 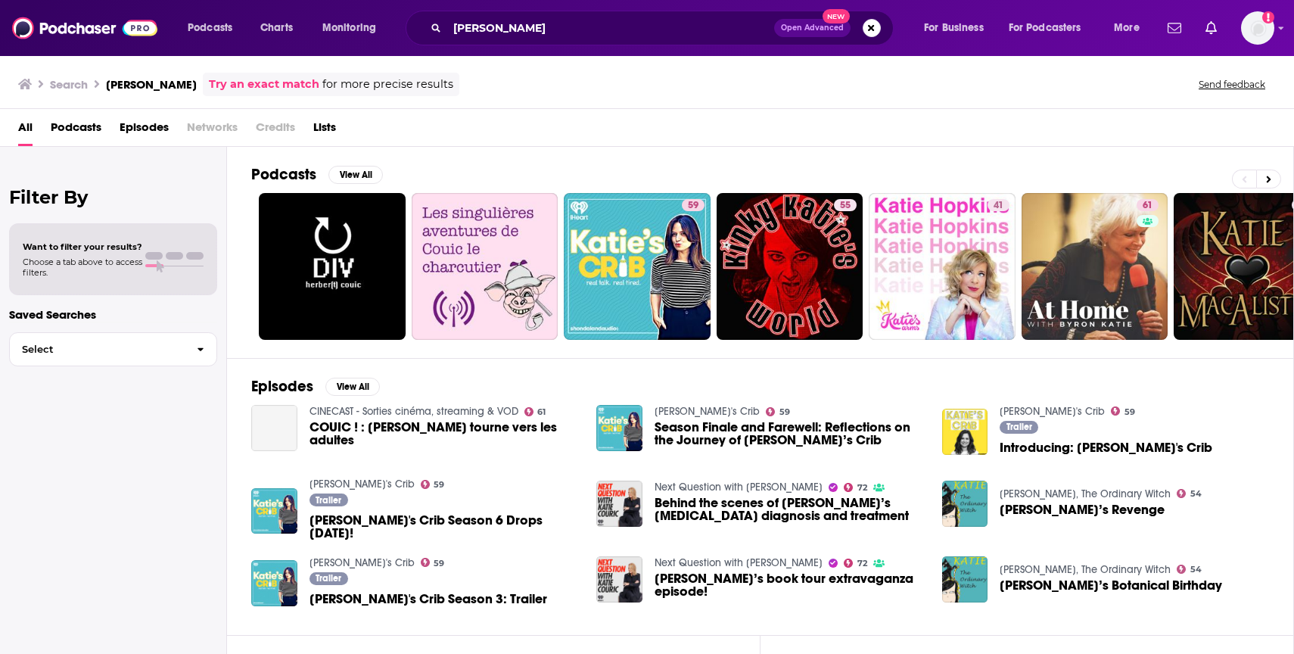 What do you see at coordinates (998, 206) in the screenshot?
I see `span: 41` at bounding box center [998, 206].